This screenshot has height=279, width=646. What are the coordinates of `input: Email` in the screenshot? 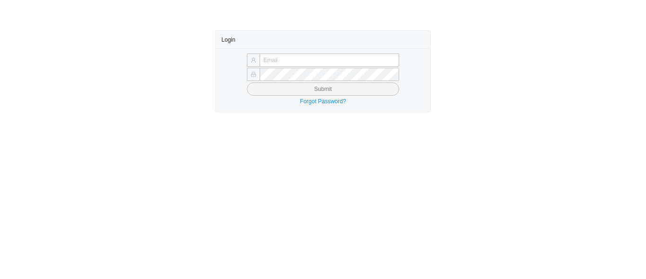 It's located at (329, 60).